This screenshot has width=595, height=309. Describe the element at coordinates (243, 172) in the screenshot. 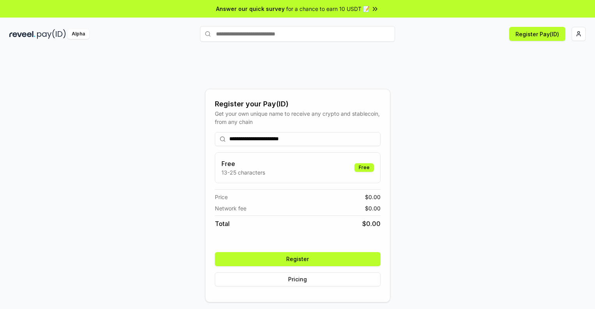

I see `p: 13-25 characters` at that location.